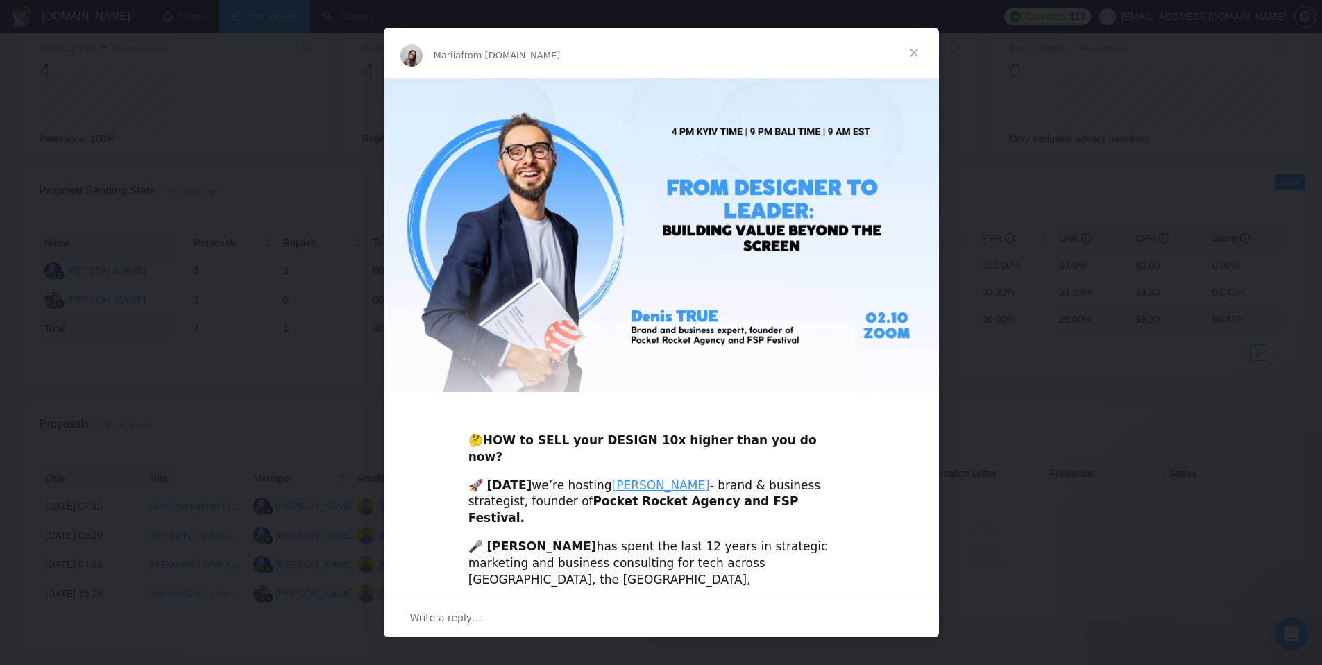 The image size is (1322, 665). I want to click on span: Close, so click(914, 53).